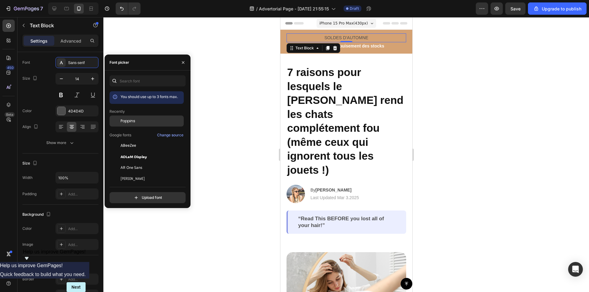 The width and height of the screenshot is (589, 292). I want to click on div: Beta, so click(10, 115).